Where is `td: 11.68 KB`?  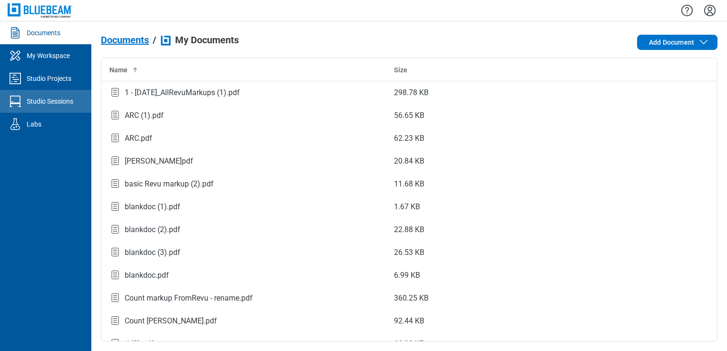
td: 11.68 KB is located at coordinates (529, 184).